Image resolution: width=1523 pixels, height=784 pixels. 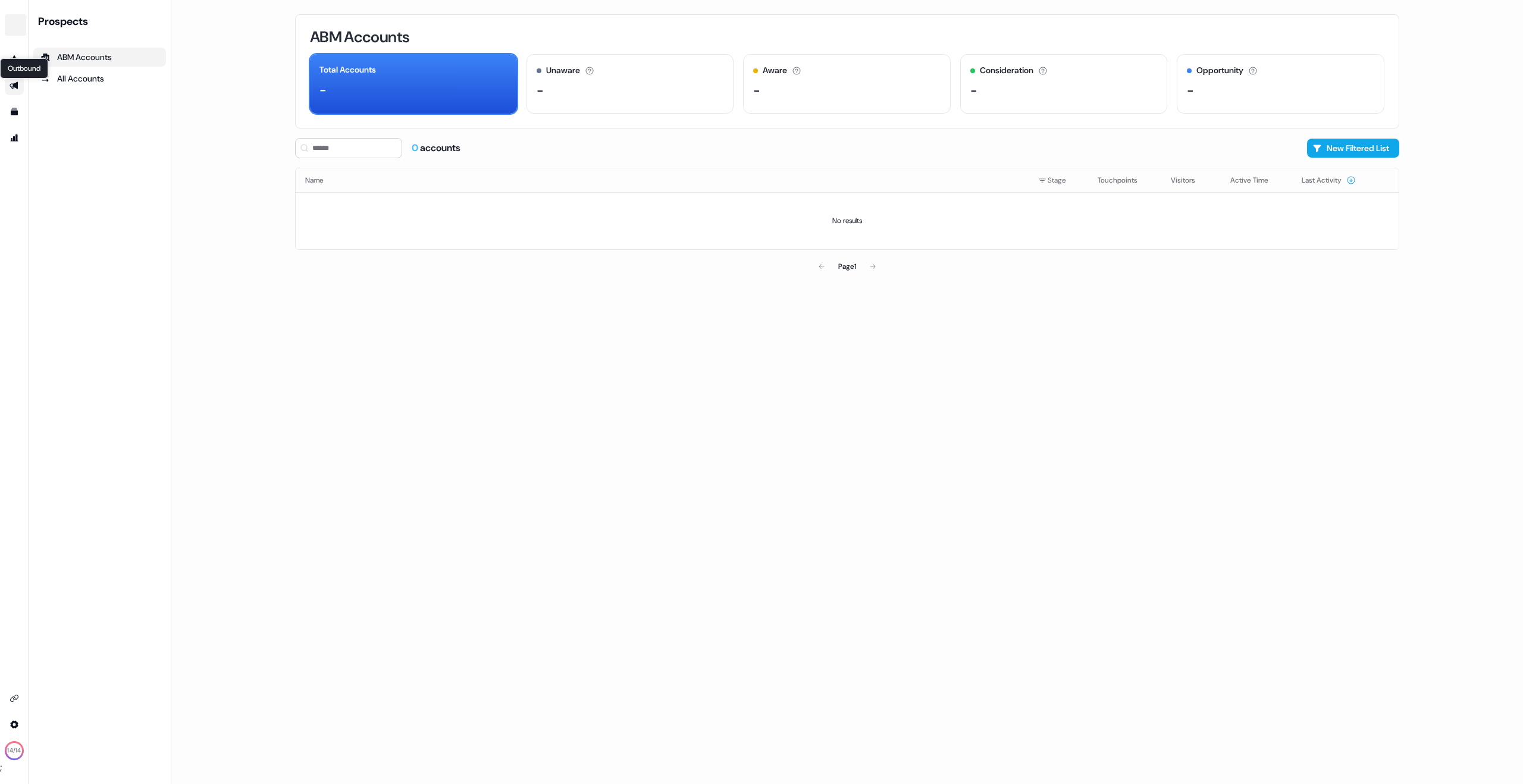 What do you see at coordinates (99, 79) in the screenshot?
I see `a: All accounts` at bounding box center [99, 79].